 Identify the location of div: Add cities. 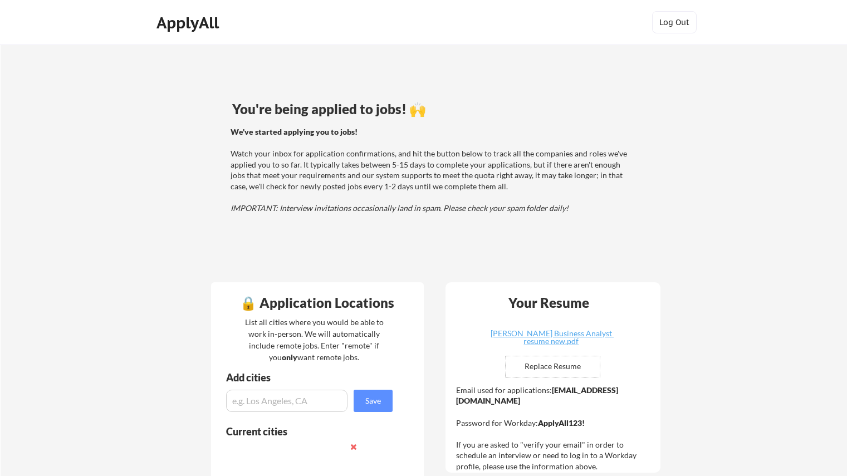
(311, 378).